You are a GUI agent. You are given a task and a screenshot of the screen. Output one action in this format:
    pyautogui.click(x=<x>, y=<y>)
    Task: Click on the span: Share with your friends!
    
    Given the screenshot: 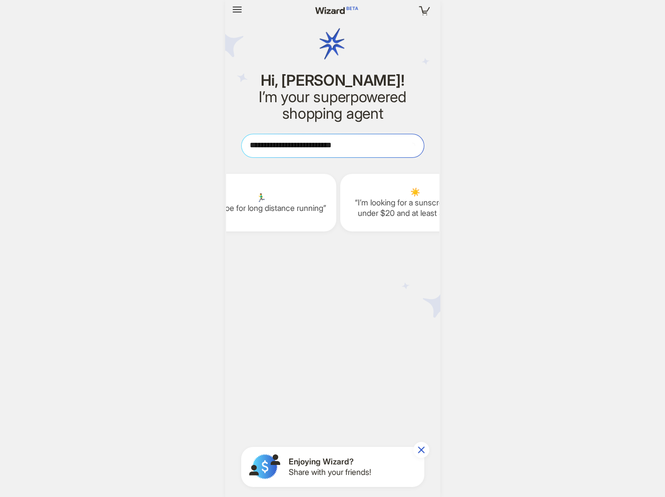 What is the action you would take?
    pyautogui.click(x=330, y=472)
    